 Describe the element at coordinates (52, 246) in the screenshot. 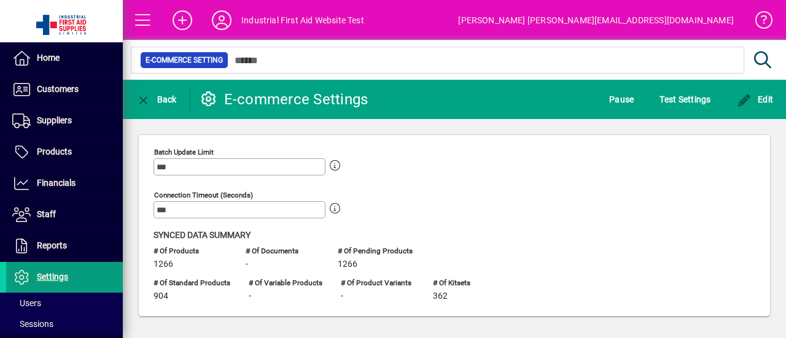

I see `span: Reports` at that location.